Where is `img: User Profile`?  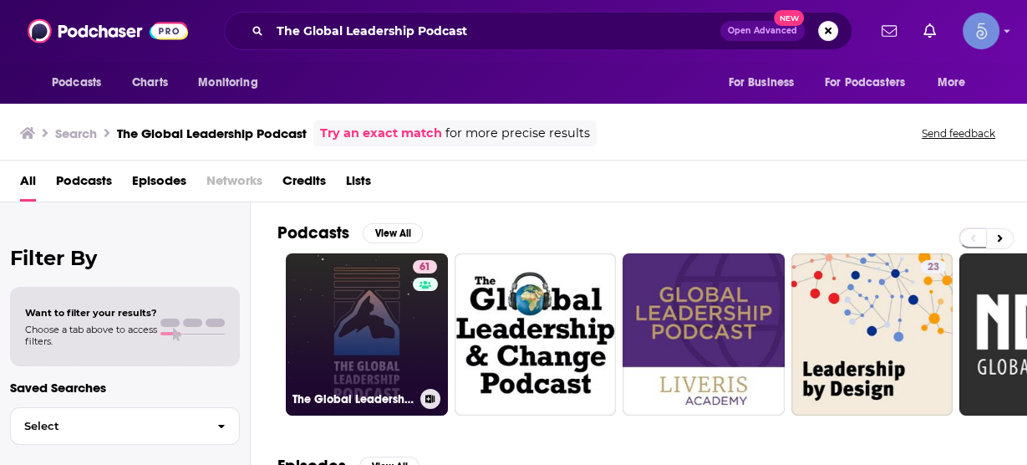 img: User Profile is located at coordinates (981, 31).